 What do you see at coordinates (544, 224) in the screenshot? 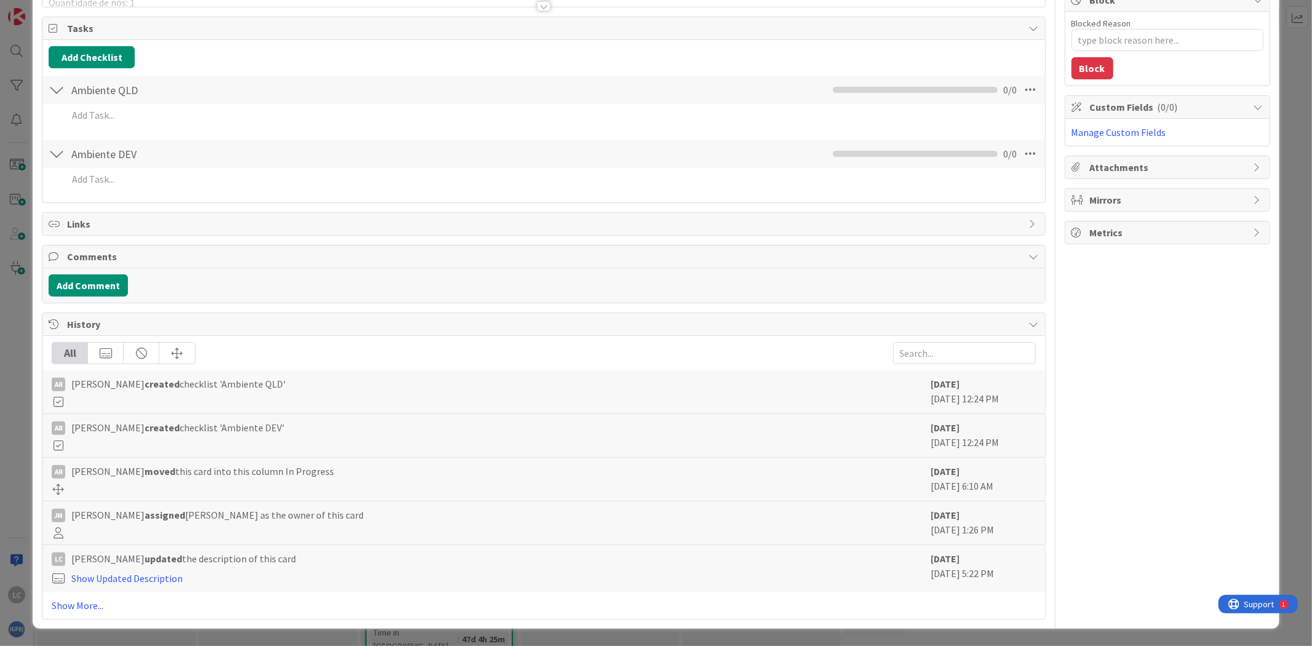
I see `span: Links` at bounding box center [544, 224].